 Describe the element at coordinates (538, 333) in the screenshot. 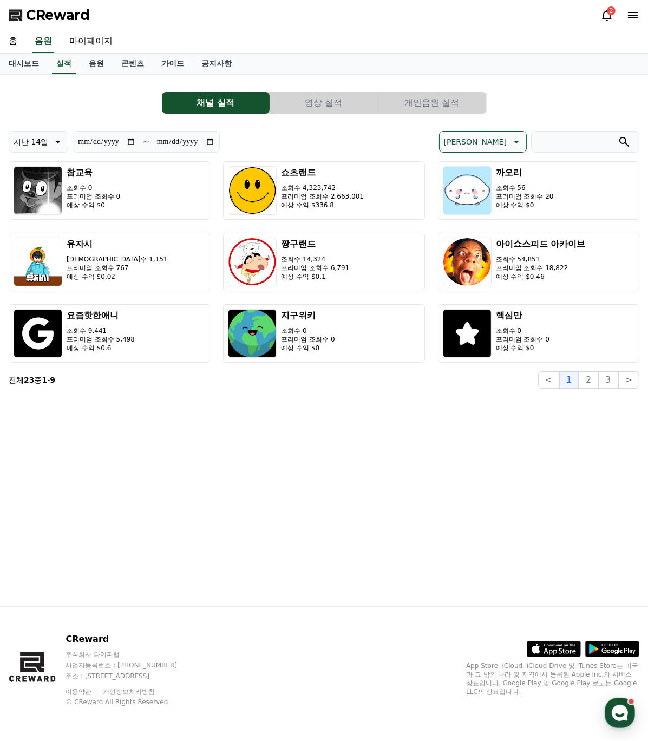

I see `button: 핵심만 조회수 0 프리미엄 조회수 0 예상 수익 $0` at that location.